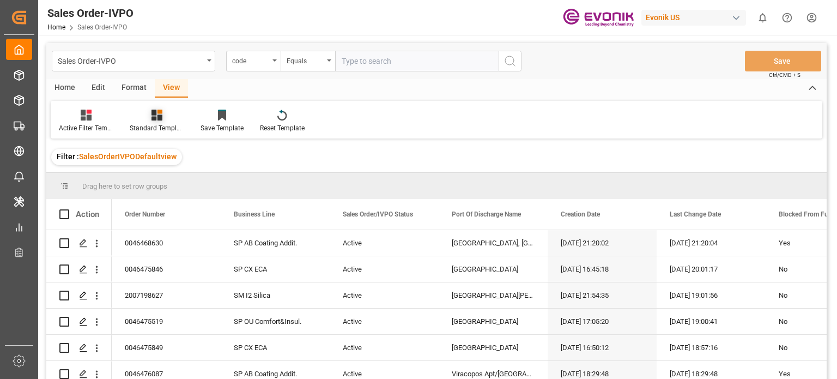 The height and width of the screenshot is (379, 837). I want to click on div: View, so click(171, 88).